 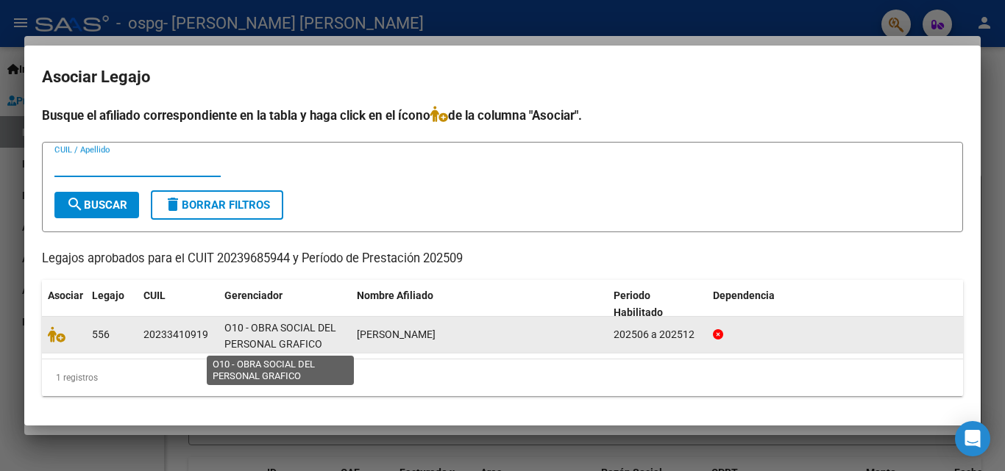 I want to click on mat-icon: delete, so click(x=173, y=204).